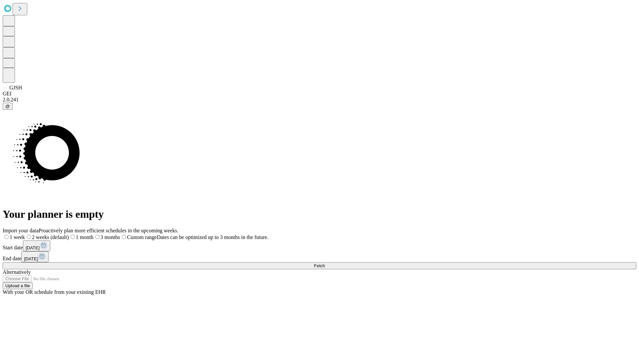  What do you see at coordinates (97, 237) in the screenshot?
I see `input: 3 months` at bounding box center [97, 237].